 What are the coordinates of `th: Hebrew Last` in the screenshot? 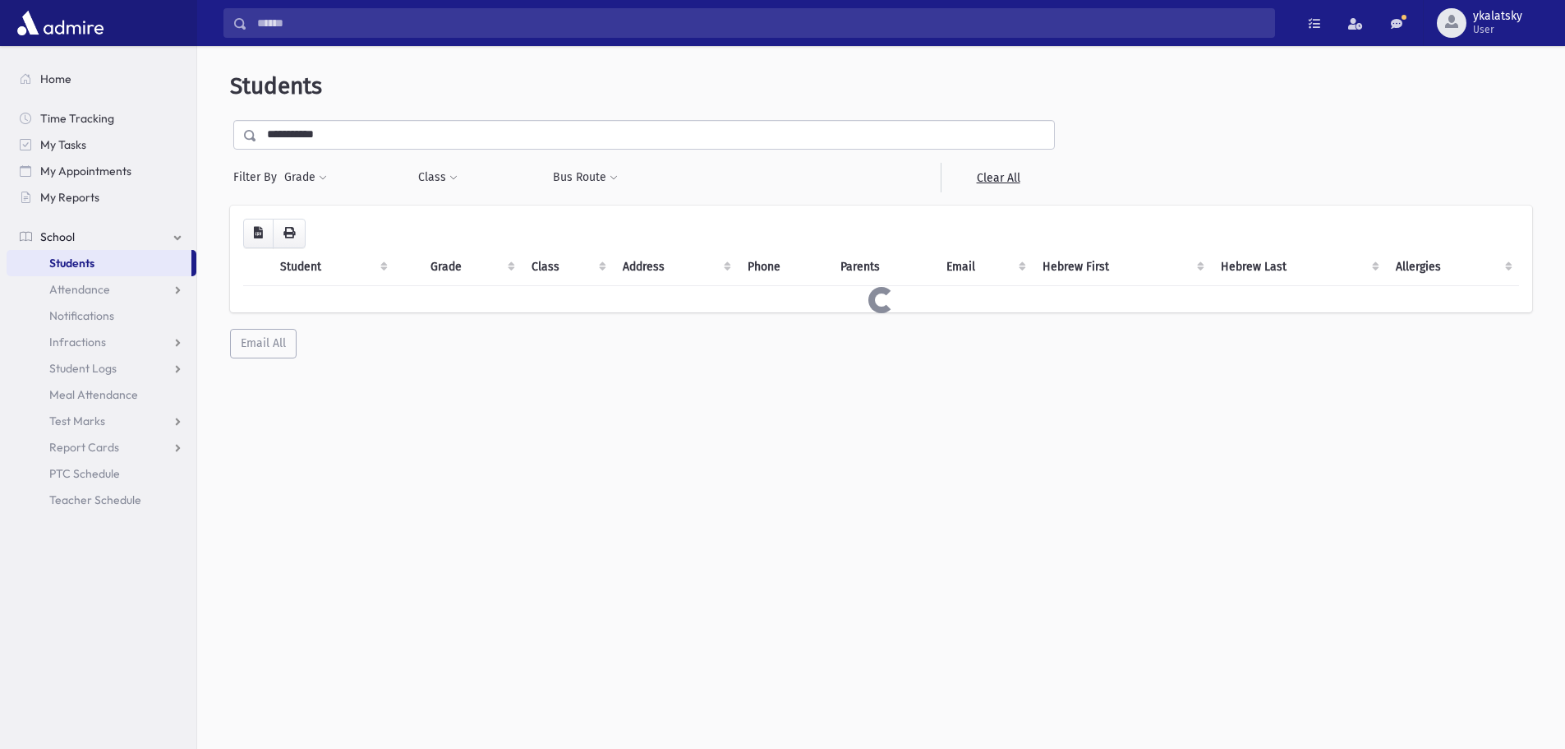 It's located at (1299, 267).